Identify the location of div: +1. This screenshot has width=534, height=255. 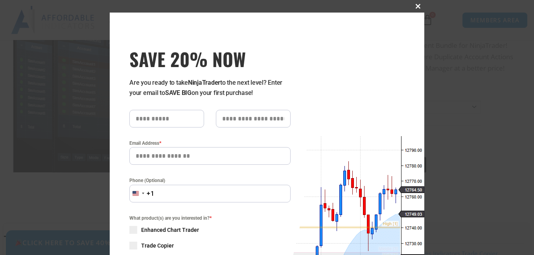
(151, 194).